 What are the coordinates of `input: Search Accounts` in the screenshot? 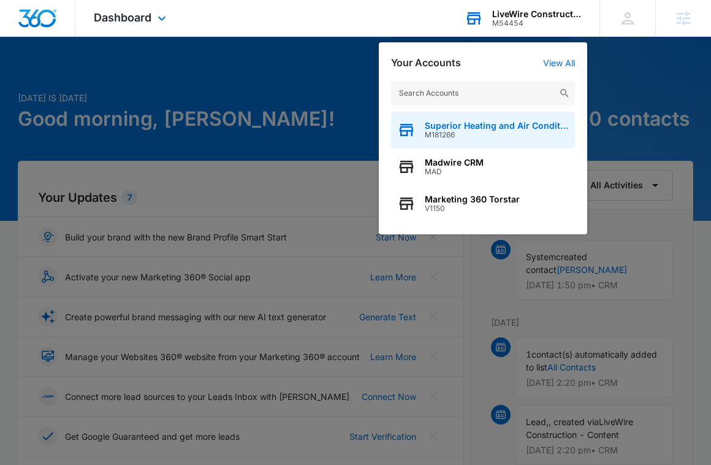 It's located at (483, 93).